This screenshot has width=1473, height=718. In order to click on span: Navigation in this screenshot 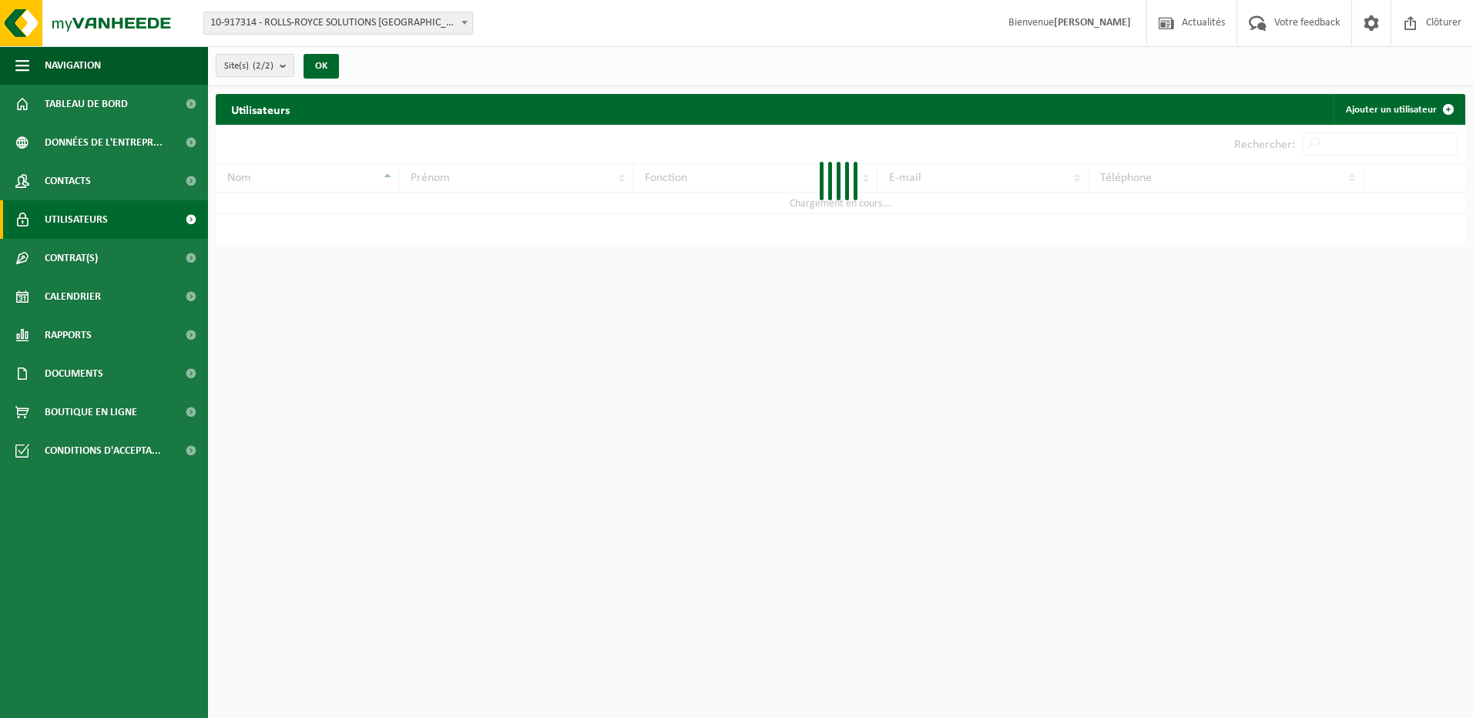, I will do `click(72, 65)`.